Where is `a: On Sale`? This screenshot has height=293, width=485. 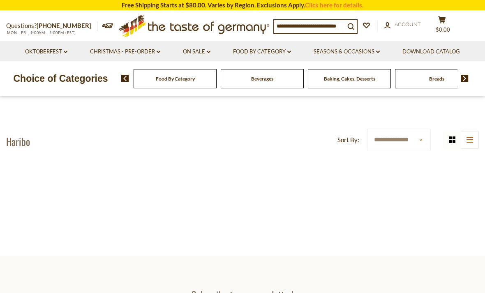 a: On Sale is located at coordinates (197, 52).